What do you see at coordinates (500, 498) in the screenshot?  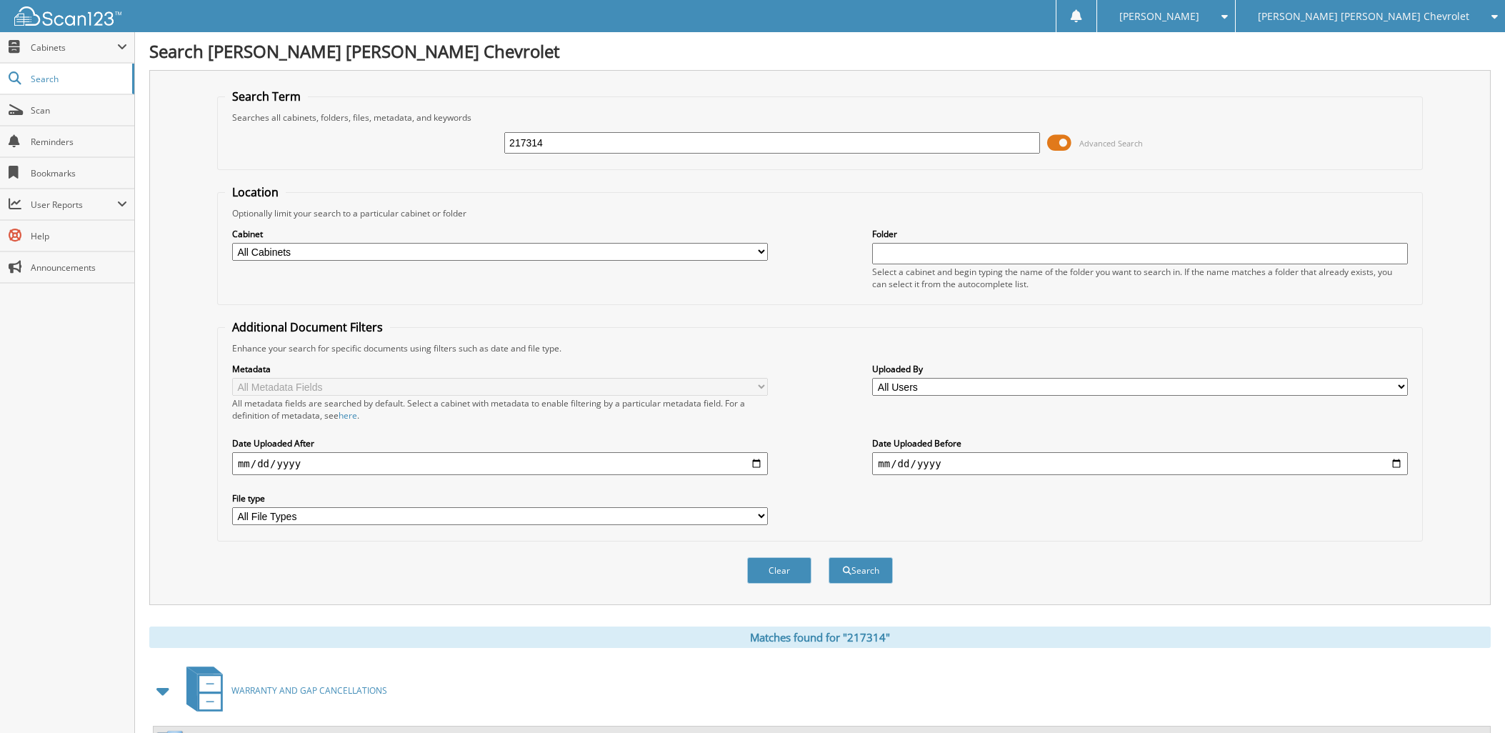 I see `label: File type` at bounding box center [500, 498].